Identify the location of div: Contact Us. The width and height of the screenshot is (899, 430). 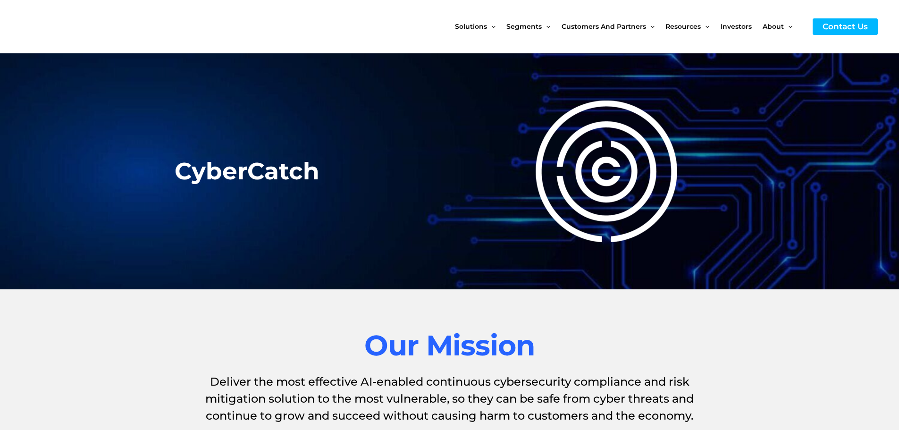
(845, 26).